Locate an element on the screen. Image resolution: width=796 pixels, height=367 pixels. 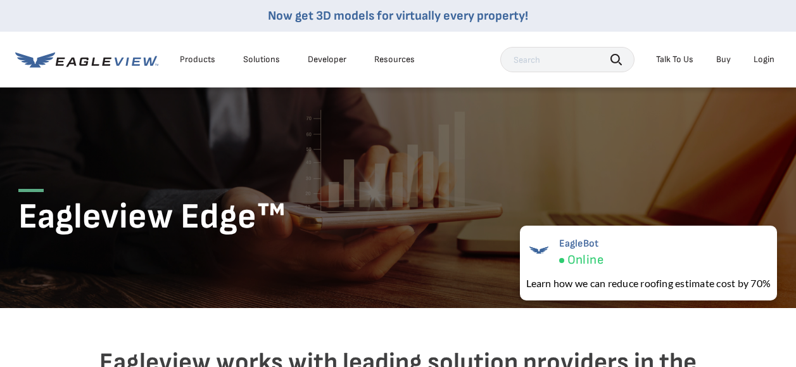
a: Developer is located at coordinates (327, 60).